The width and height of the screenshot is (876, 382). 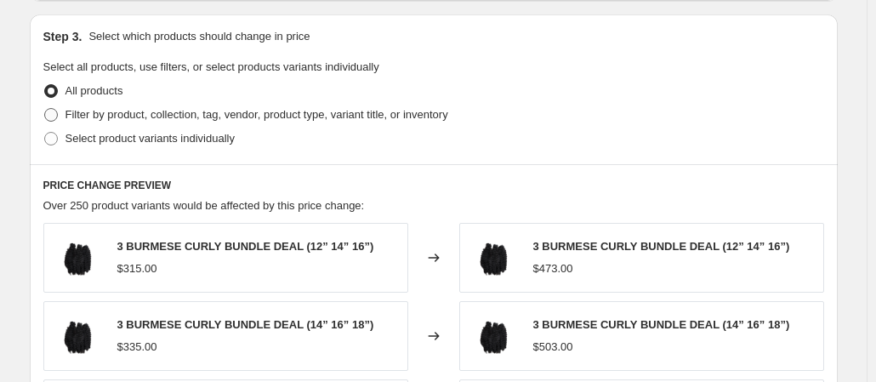 I want to click on div: $503.00, so click(x=553, y=347).